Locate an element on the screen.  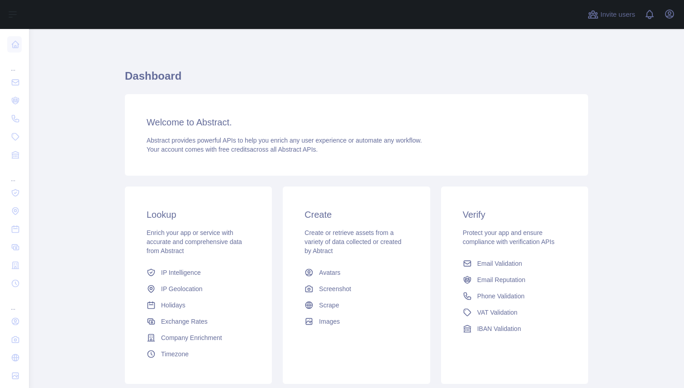
span: Holidays is located at coordinates (173, 305).